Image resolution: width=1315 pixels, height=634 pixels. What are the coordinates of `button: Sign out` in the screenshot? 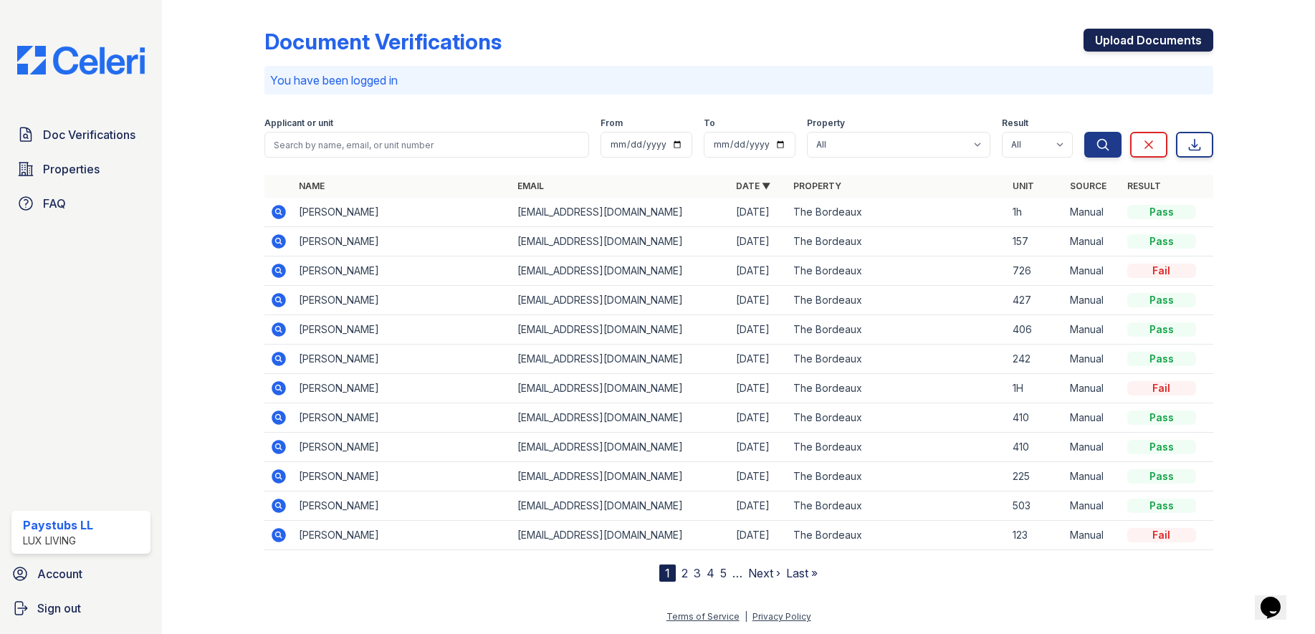 It's located at (81, 608).